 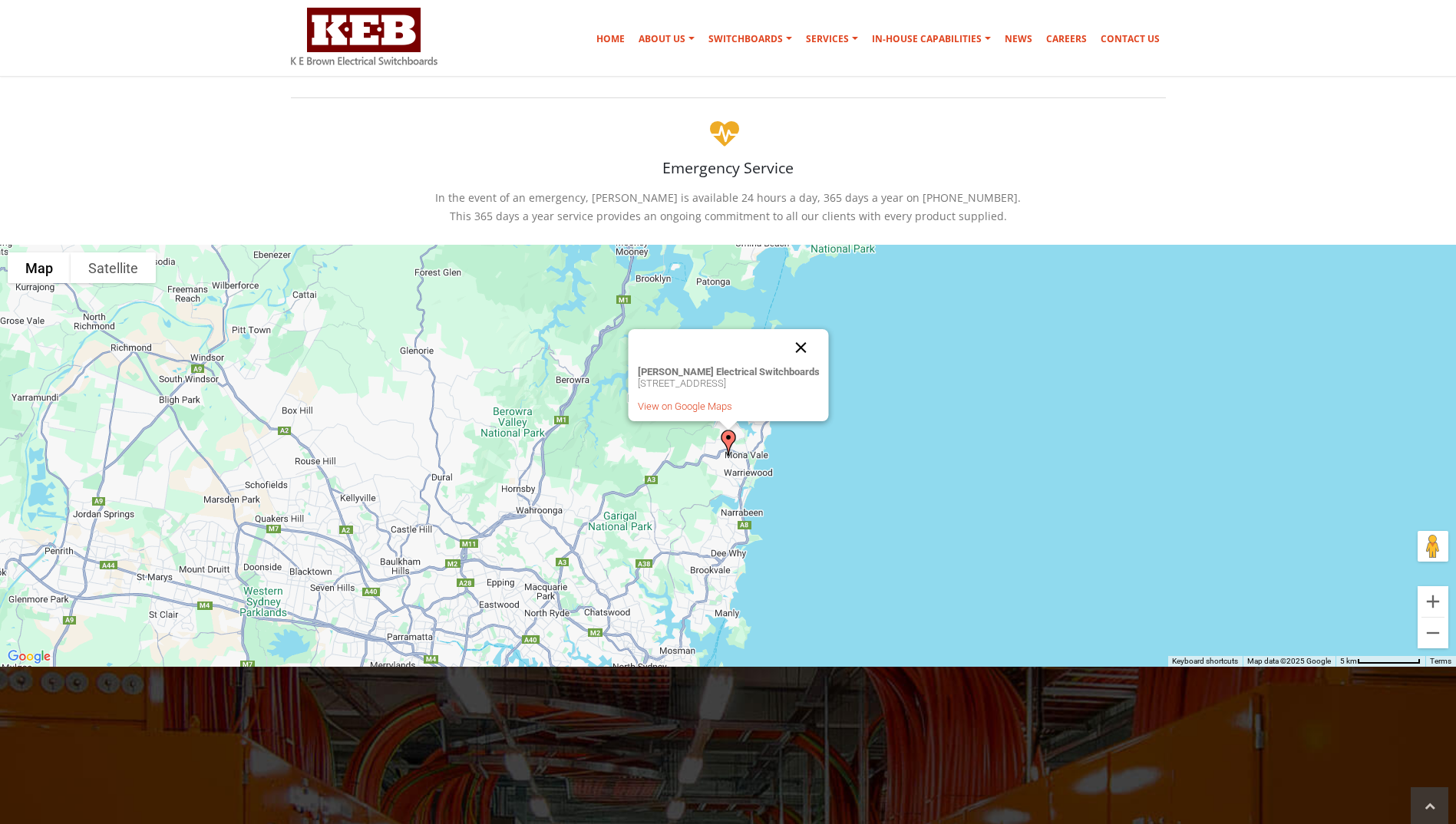 What do you see at coordinates (1433, 601) in the screenshot?
I see `button: Zoom in` at bounding box center [1433, 601].